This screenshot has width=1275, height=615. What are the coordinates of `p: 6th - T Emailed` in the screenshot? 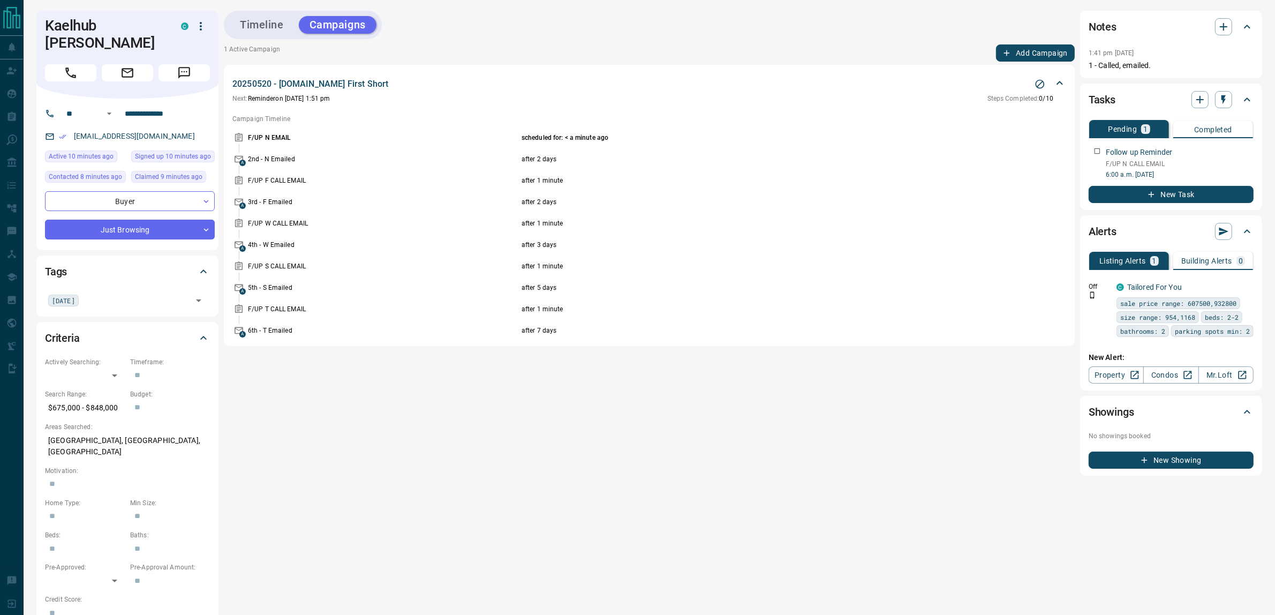 It's located at (383, 330).